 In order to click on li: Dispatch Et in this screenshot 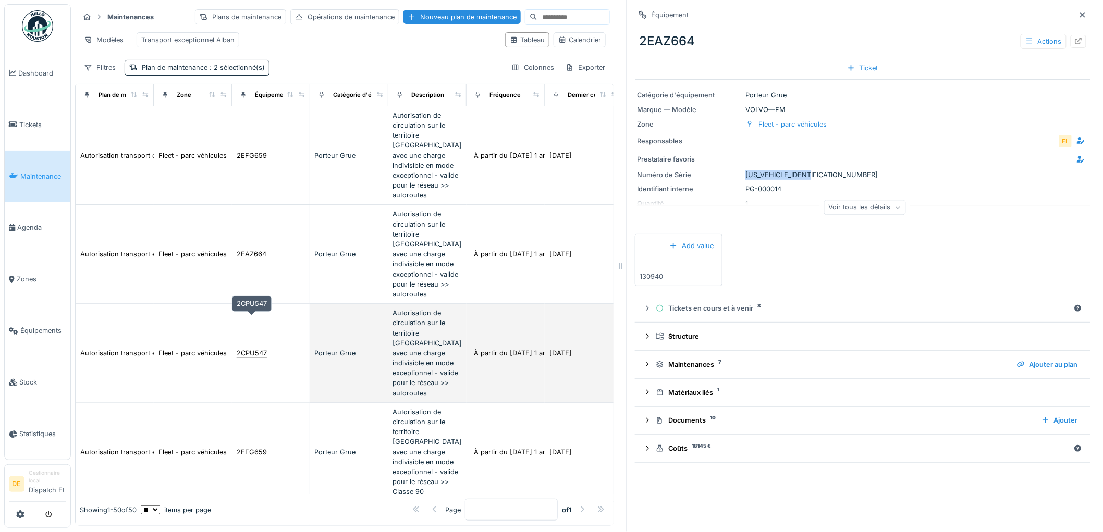, I will do `click(47, 484)`.